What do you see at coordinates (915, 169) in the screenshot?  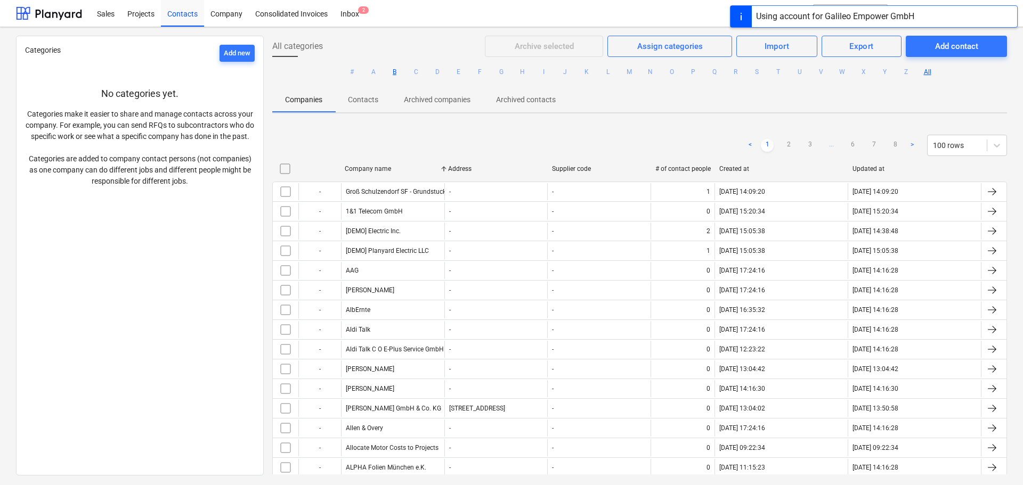 I see `div: Updated at` at bounding box center [915, 169].